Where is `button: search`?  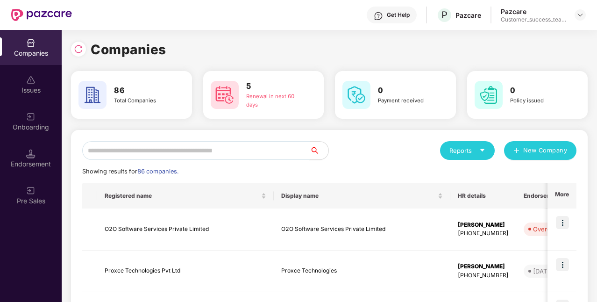
button: search is located at coordinates (319, 151).